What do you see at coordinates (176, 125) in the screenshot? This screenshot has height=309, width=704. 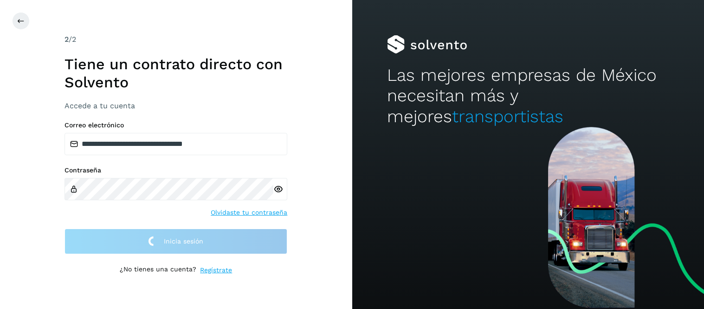 I see `label: Correo electrónico` at bounding box center [176, 125].